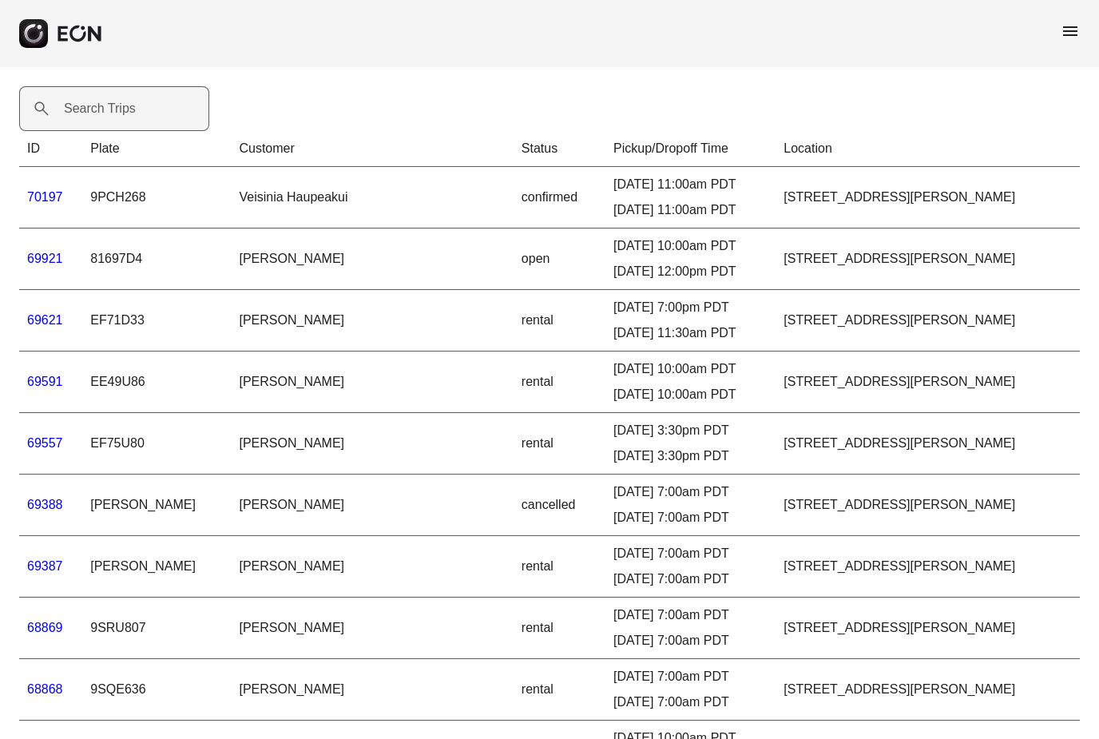 This screenshot has width=1099, height=739. Describe the element at coordinates (157, 320) in the screenshot. I see `td: EF71D33` at that location.